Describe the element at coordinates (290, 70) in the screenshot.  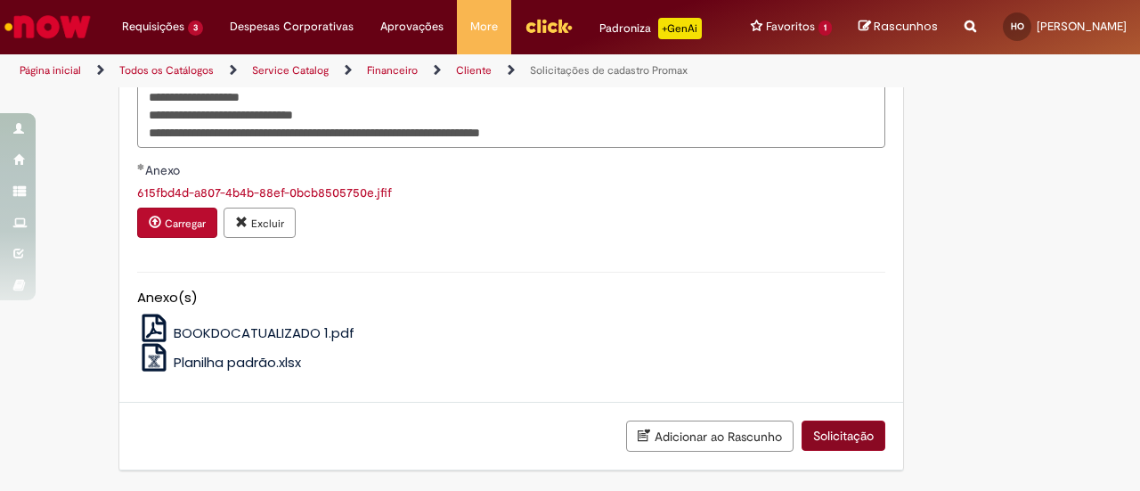
I see `a: Service Catalog` at that location.